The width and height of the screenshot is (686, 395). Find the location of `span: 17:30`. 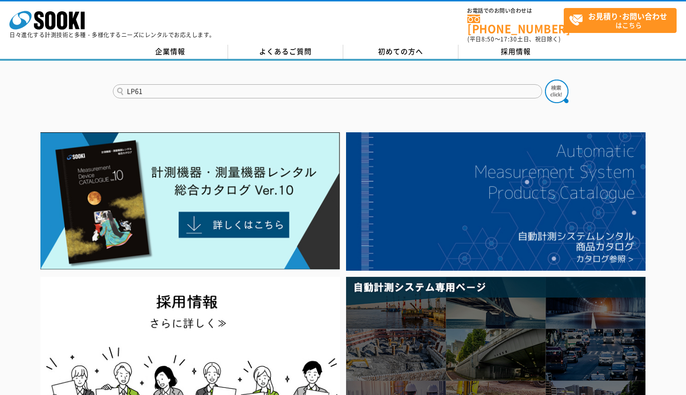

span: 17:30 is located at coordinates (509, 39).